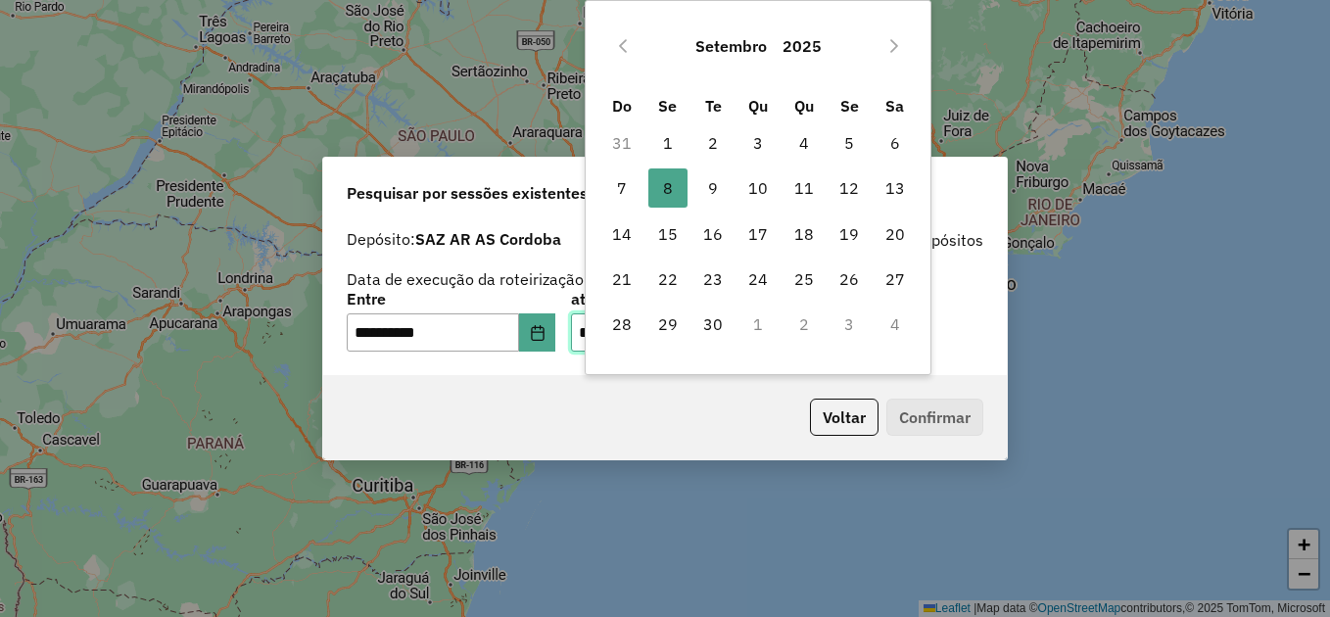 This screenshot has height=617, width=1330. I want to click on td: 22, so click(668, 279).